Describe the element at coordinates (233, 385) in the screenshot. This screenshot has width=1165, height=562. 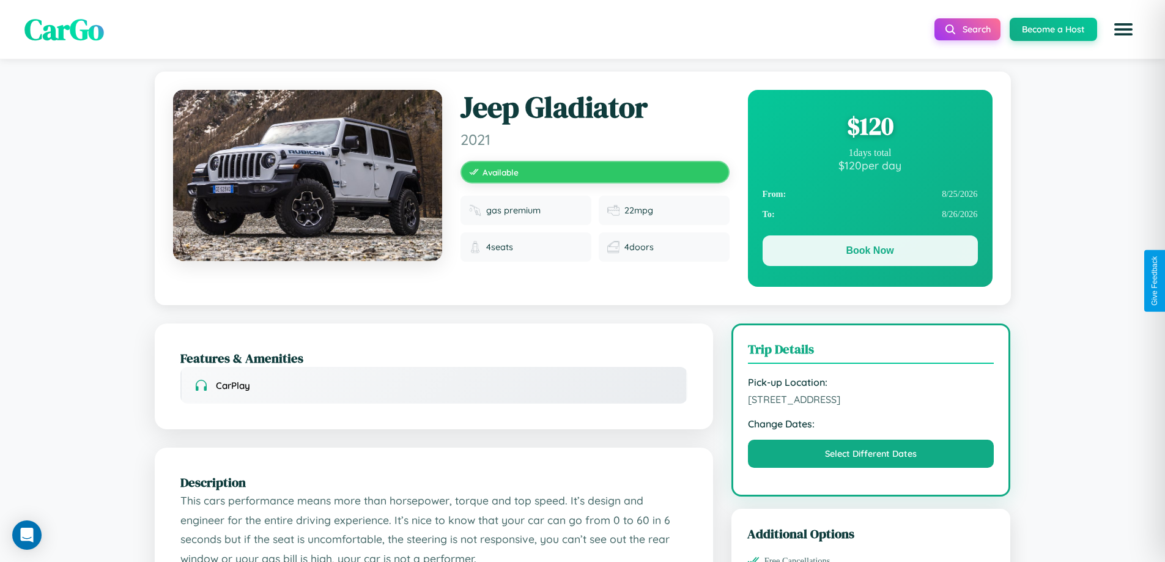
I see `span: CarPlay` at that location.